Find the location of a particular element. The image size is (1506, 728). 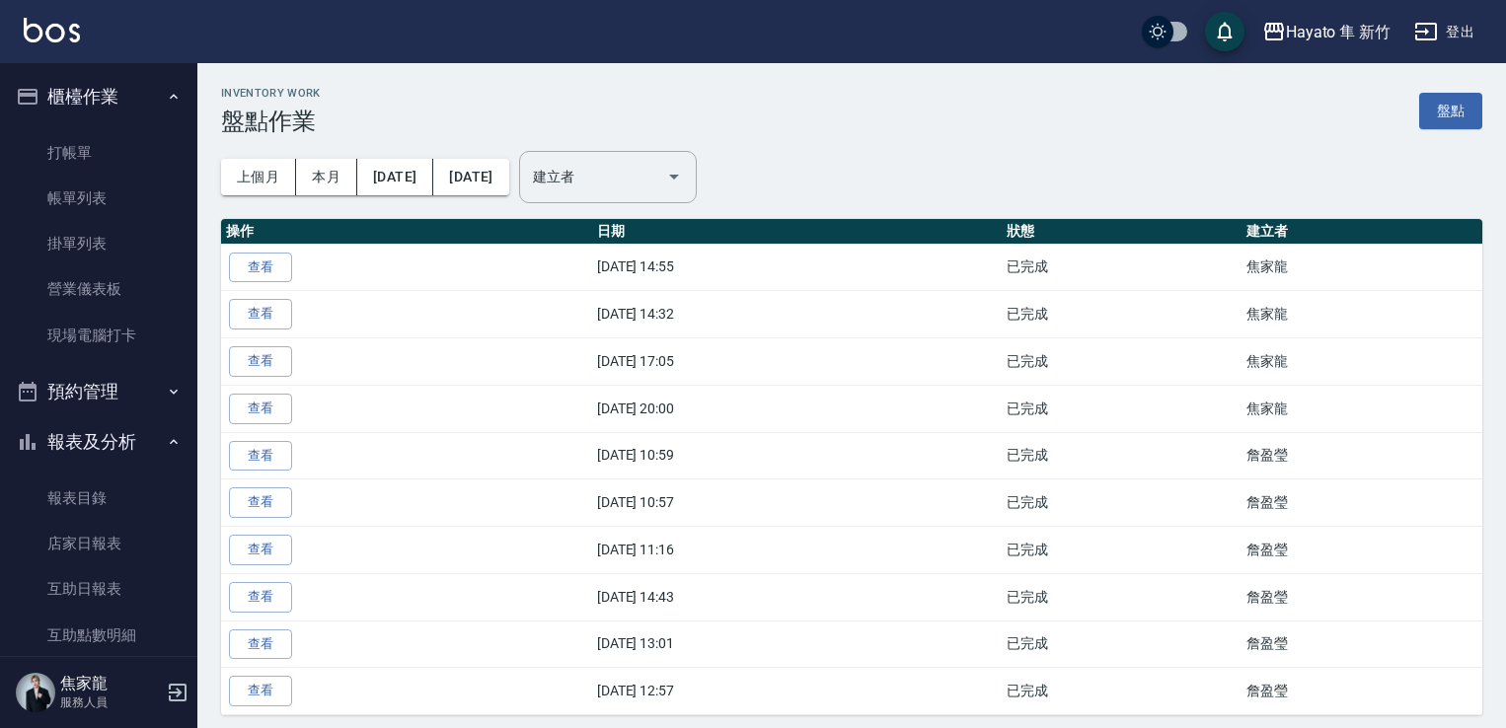

a: 互助日報表 is located at coordinates (99, 589).